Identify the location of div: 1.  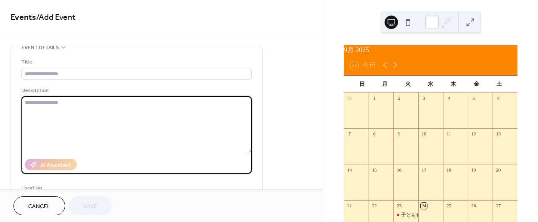
(374, 98).